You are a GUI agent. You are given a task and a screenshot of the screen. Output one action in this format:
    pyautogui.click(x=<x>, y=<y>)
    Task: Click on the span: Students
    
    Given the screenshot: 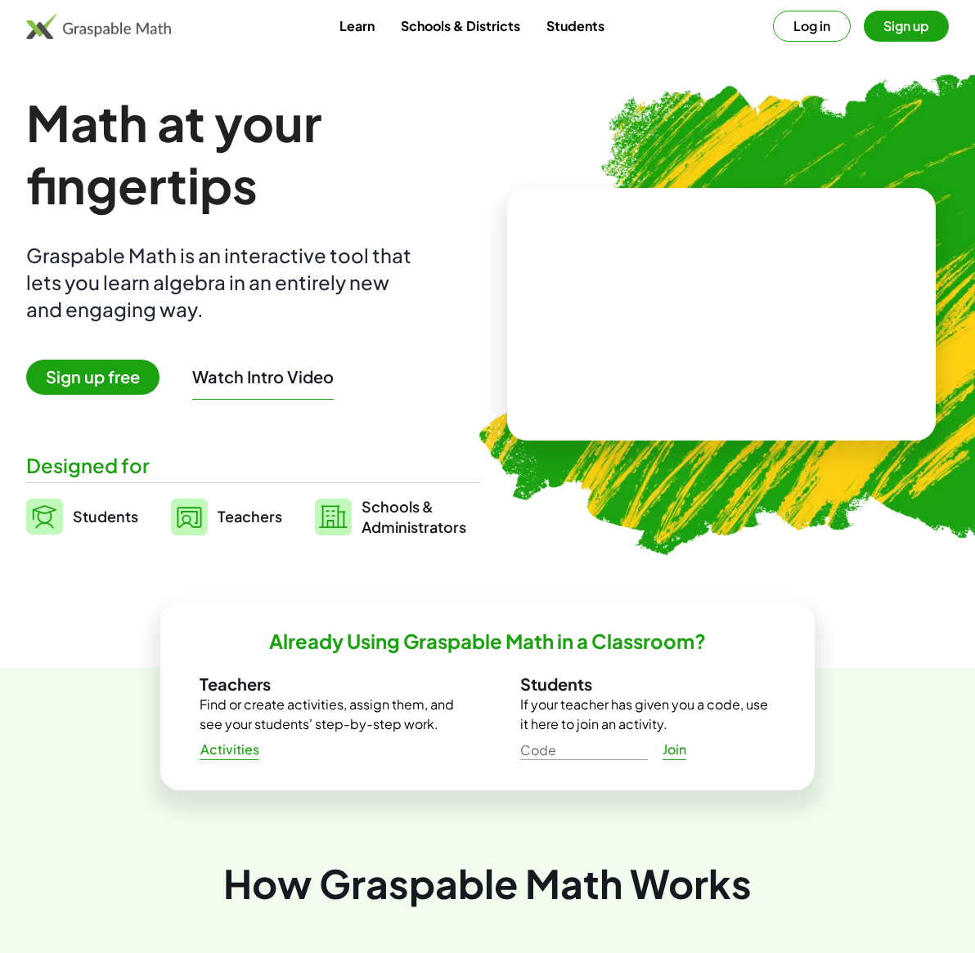 What is the action you would take?
    pyautogui.click(x=105, y=516)
    